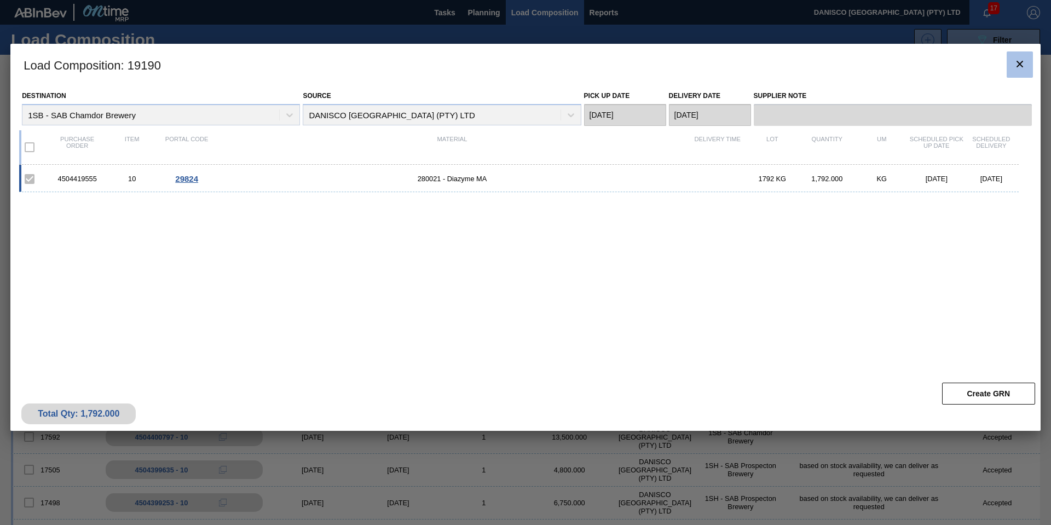 The image size is (1051, 525). Describe the element at coordinates (132, 147) in the screenshot. I see `div: Item` at that location.